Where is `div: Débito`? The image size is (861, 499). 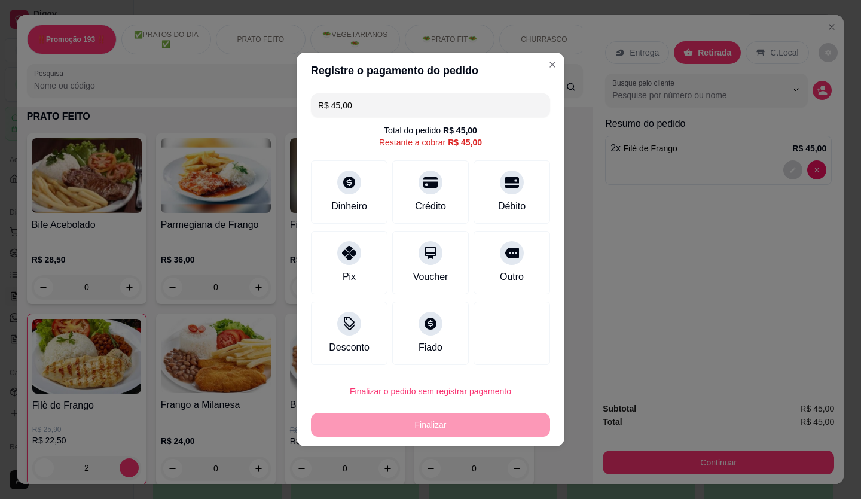
div: Débito is located at coordinates (512, 206).